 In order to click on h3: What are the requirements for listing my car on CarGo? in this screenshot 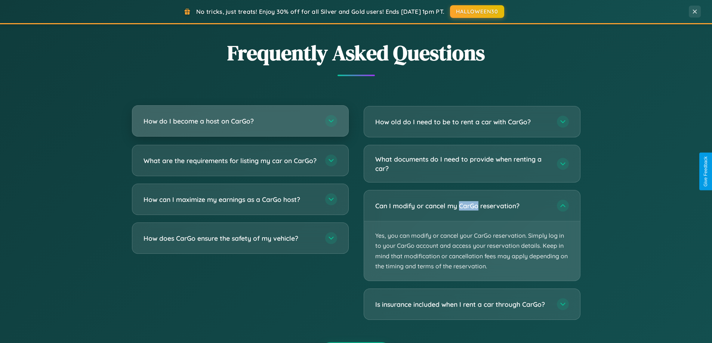, I will do `click(231, 161)`.